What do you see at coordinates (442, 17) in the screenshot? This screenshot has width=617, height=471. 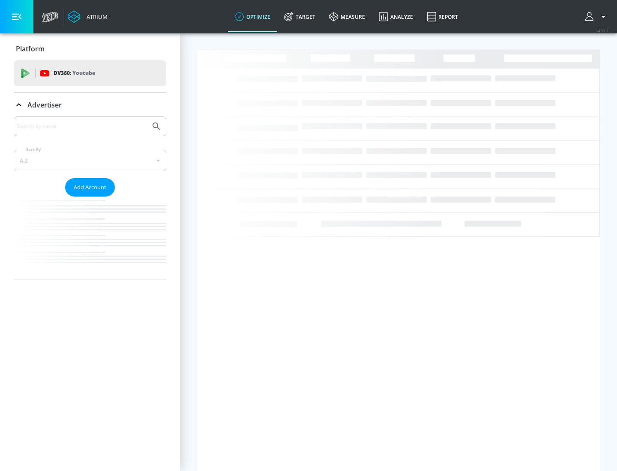 I see `a: Report` at bounding box center [442, 17].